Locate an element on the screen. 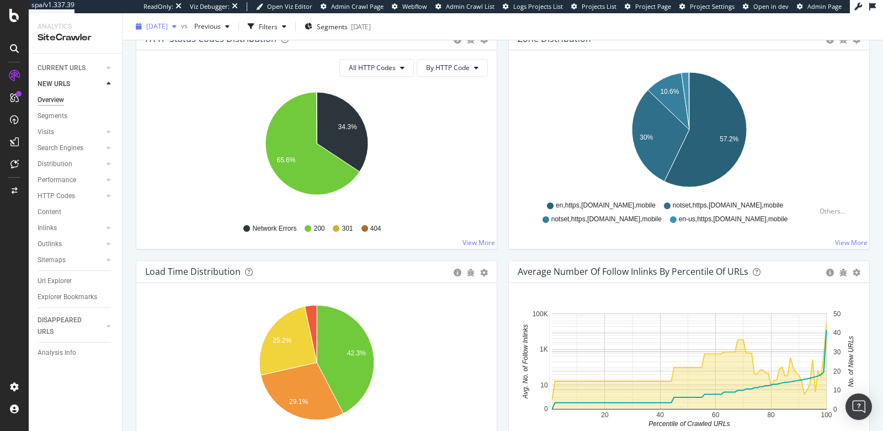 The height and width of the screenshot is (431, 883). a: Open Viz Editor is located at coordinates (284, 7).